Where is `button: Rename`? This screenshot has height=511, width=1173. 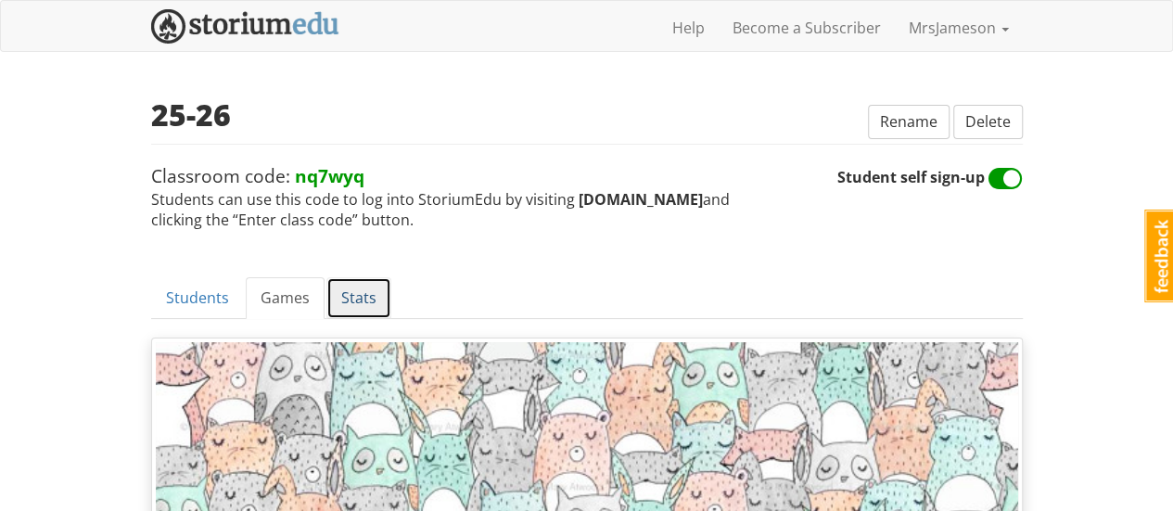
button: Rename is located at coordinates (909, 121).